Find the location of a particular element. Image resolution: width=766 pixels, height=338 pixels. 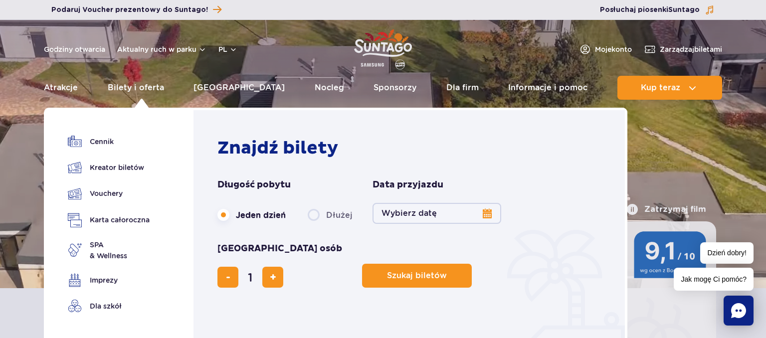

a: Mojekonto is located at coordinates (606, 49).